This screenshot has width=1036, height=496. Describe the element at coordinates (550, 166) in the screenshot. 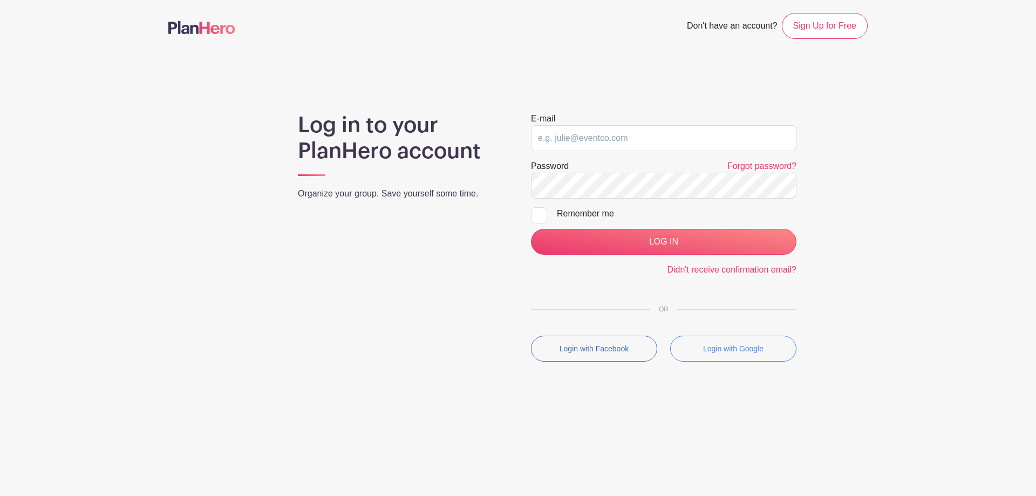

I see `label: Password` at that location.